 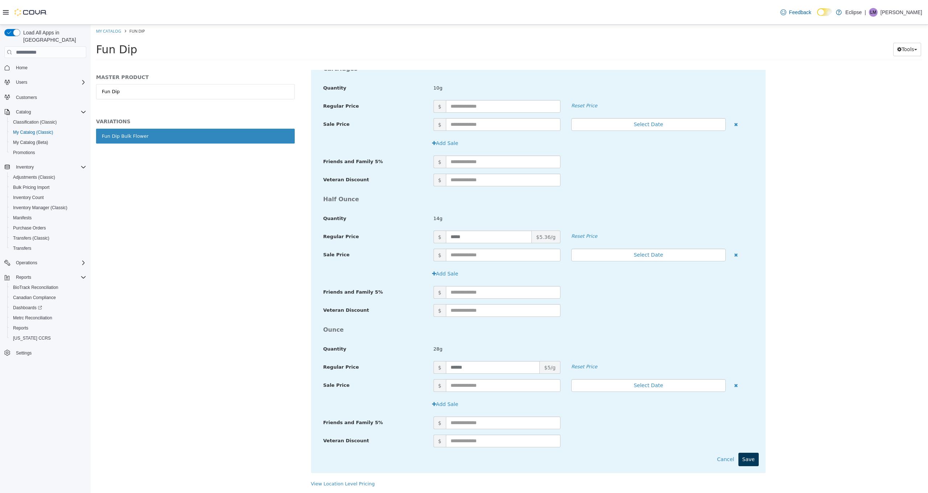 I want to click on a: My Catalog, so click(x=18, y=6).